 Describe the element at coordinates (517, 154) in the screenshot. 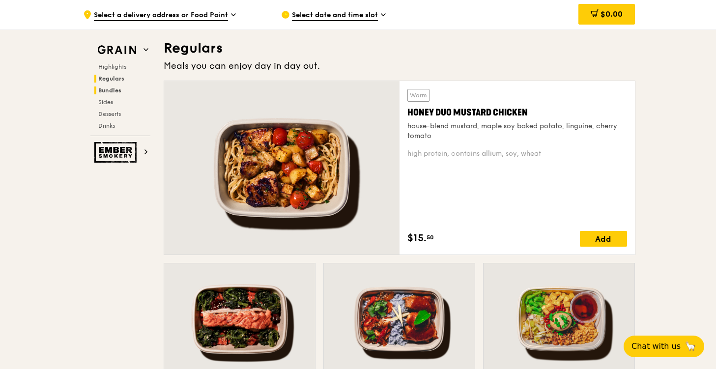

I see `div: high protein, contains allium, soy, wheat` at that location.